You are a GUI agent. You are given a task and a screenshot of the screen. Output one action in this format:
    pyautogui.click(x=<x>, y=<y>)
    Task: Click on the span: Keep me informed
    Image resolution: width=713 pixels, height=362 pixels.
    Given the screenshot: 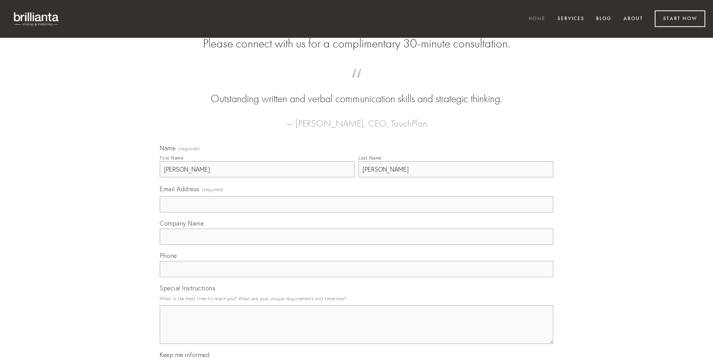 What is the action you would take?
    pyautogui.click(x=184, y=355)
    